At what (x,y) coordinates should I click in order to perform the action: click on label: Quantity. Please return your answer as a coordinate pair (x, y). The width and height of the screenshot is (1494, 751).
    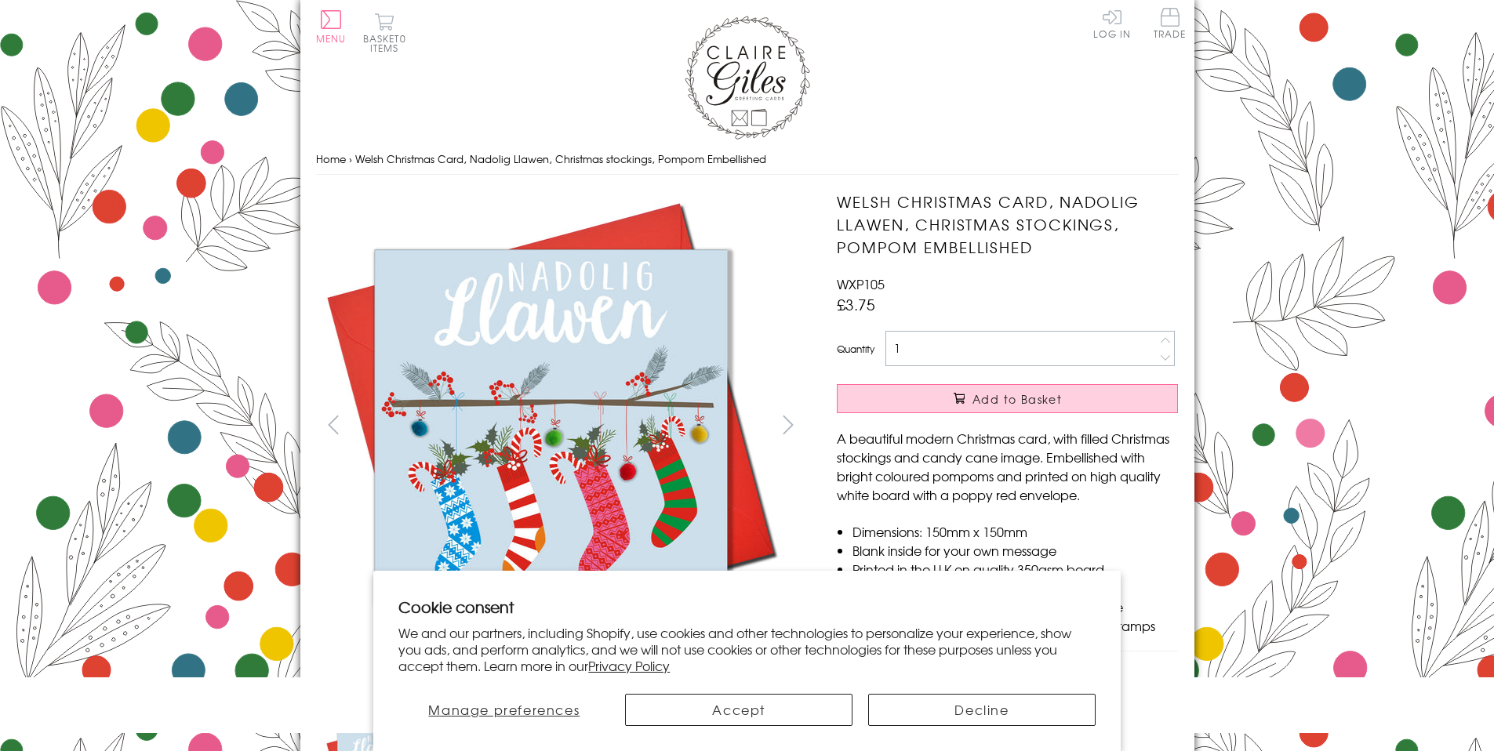
    Looking at the image, I should click on (856, 349).